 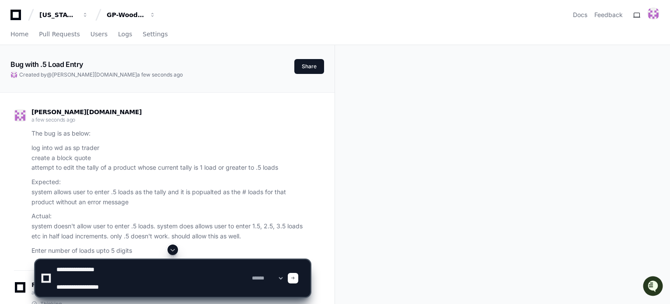 What do you see at coordinates (171, 226) in the screenshot?
I see `p: Actual: system doesn't allow user to enter .5 loads. system does allows user to enter 1.5, 2.5, 3...` at bounding box center [171, 226].